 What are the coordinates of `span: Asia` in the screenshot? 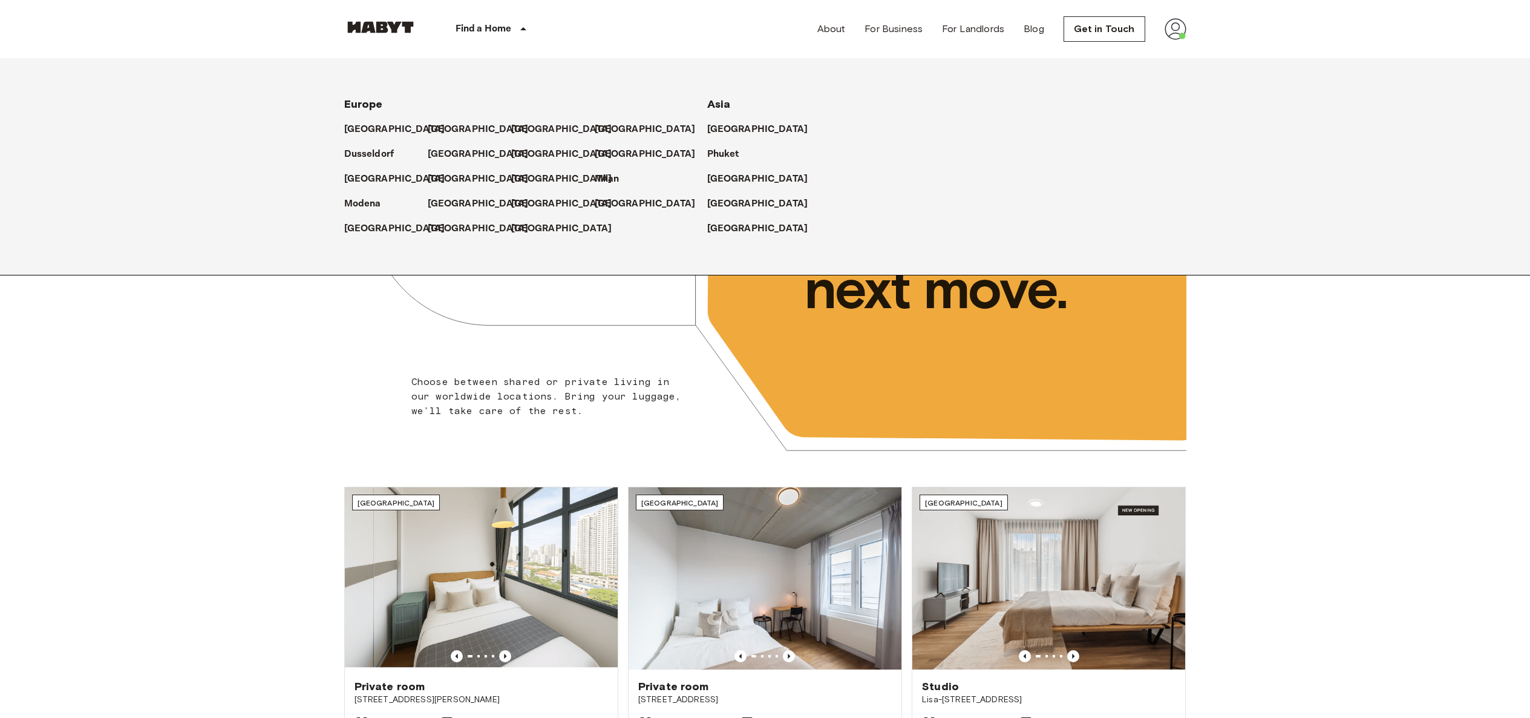 It's located at (719, 104).